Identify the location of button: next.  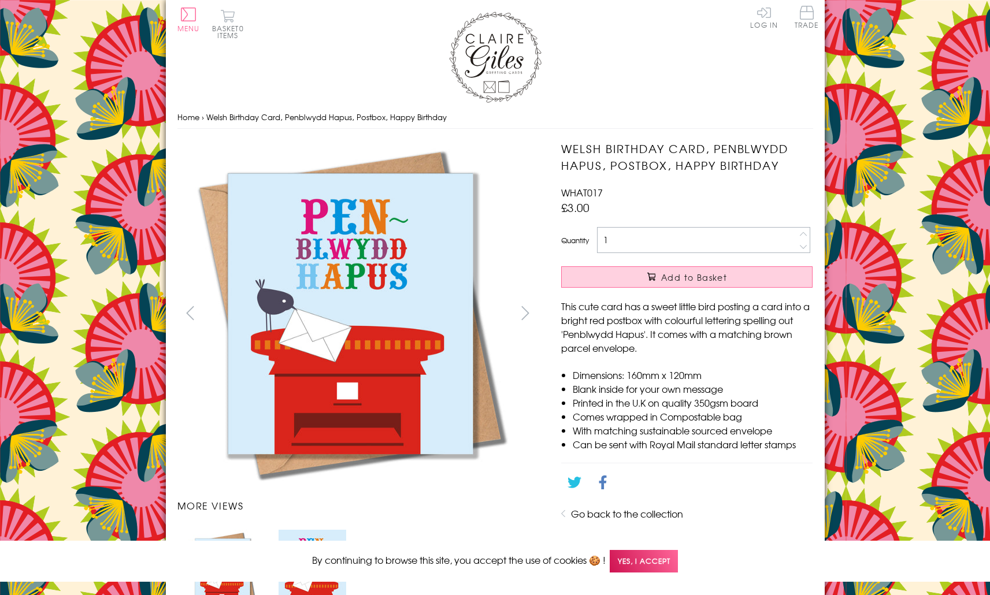
(525, 313).